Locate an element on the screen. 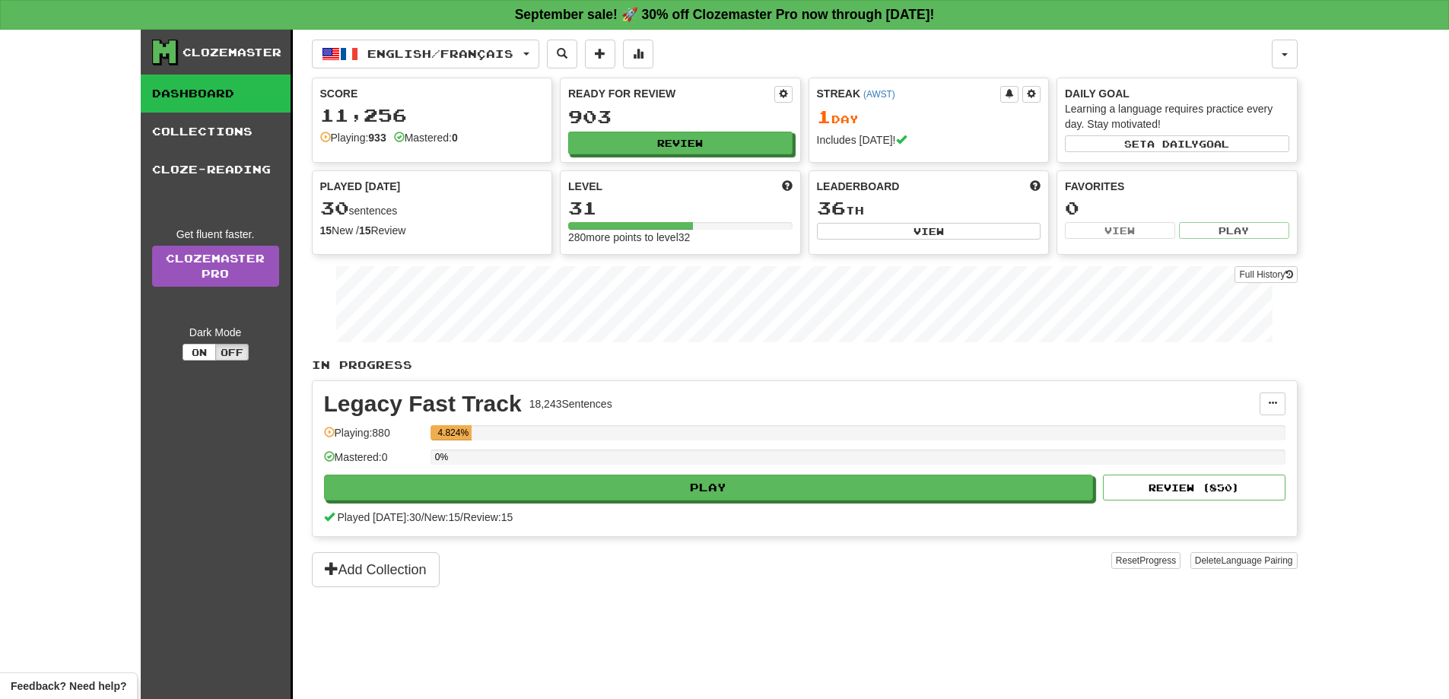 Image resolution: width=1449 pixels, height=699 pixels. div: Legacy Fast Track is located at coordinates (423, 404).